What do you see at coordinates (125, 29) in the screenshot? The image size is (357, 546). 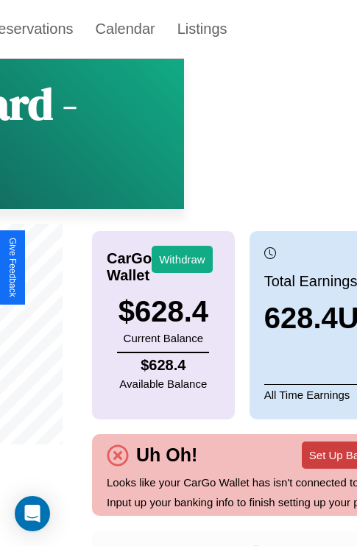 I see `a: Calendar` at bounding box center [125, 29].